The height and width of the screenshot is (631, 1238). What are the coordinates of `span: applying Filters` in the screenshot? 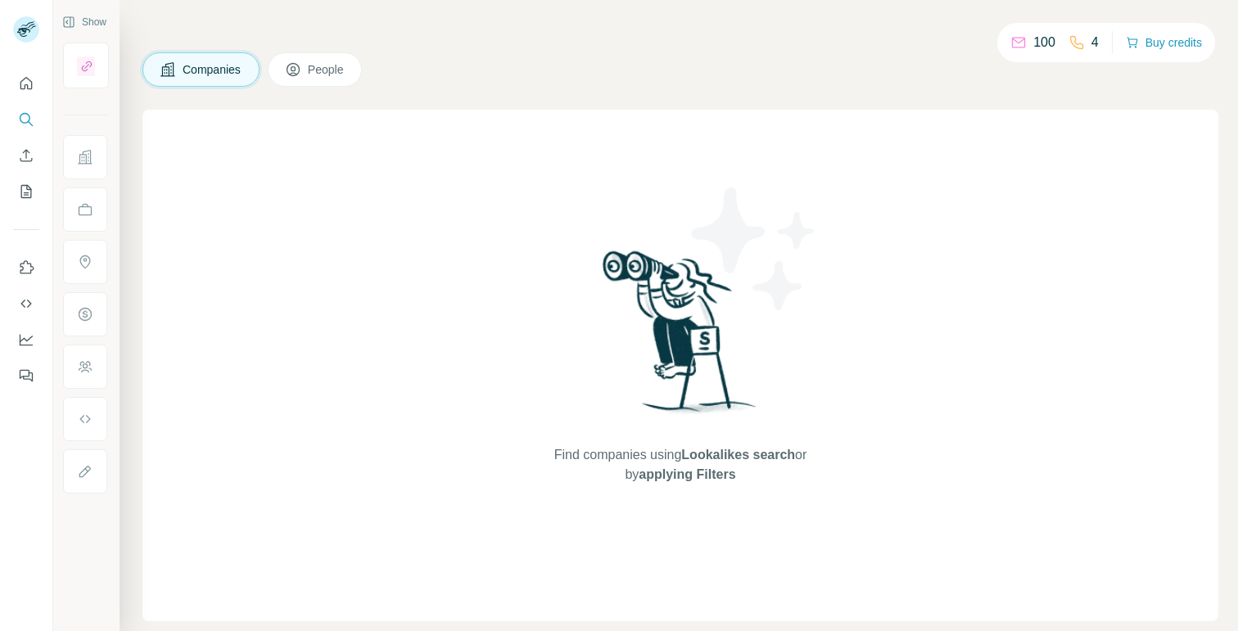 It's located at (687, 474).